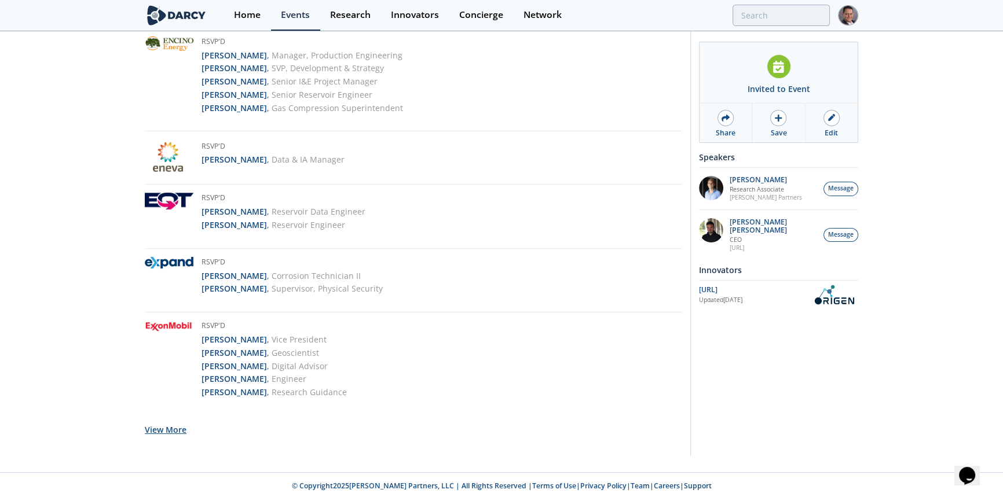 This screenshot has height=497, width=1003. What do you see at coordinates (350, 15) in the screenshot?
I see `div: Research` at bounding box center [350, 15].